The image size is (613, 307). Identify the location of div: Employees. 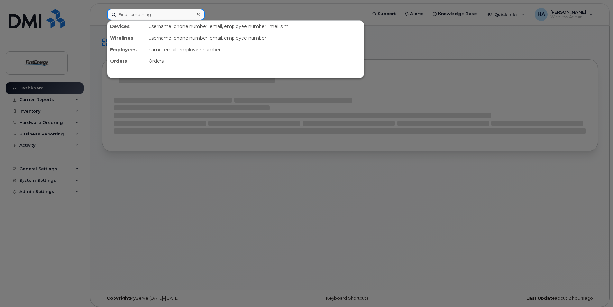
(127, 50).